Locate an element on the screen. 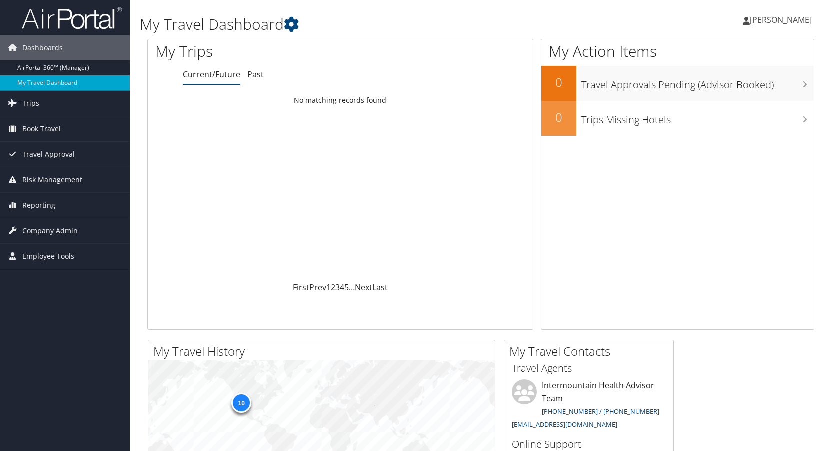 The image size is (832, 451). a: Prev is located at coordinates (318, 288).